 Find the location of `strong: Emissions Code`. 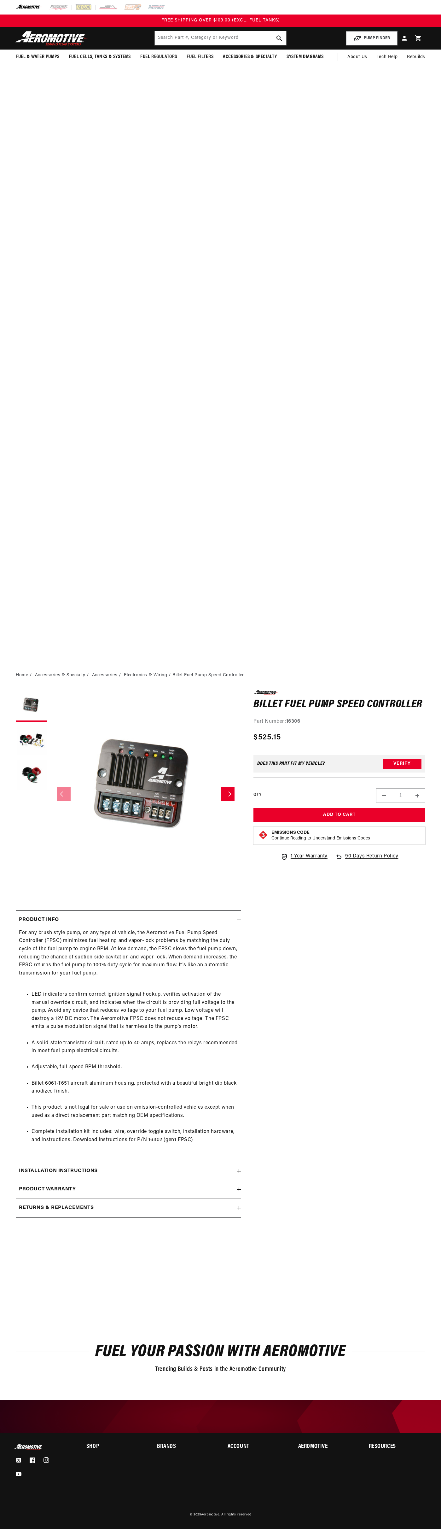

strong: Emissions Code is located at coordinates (291, 832).